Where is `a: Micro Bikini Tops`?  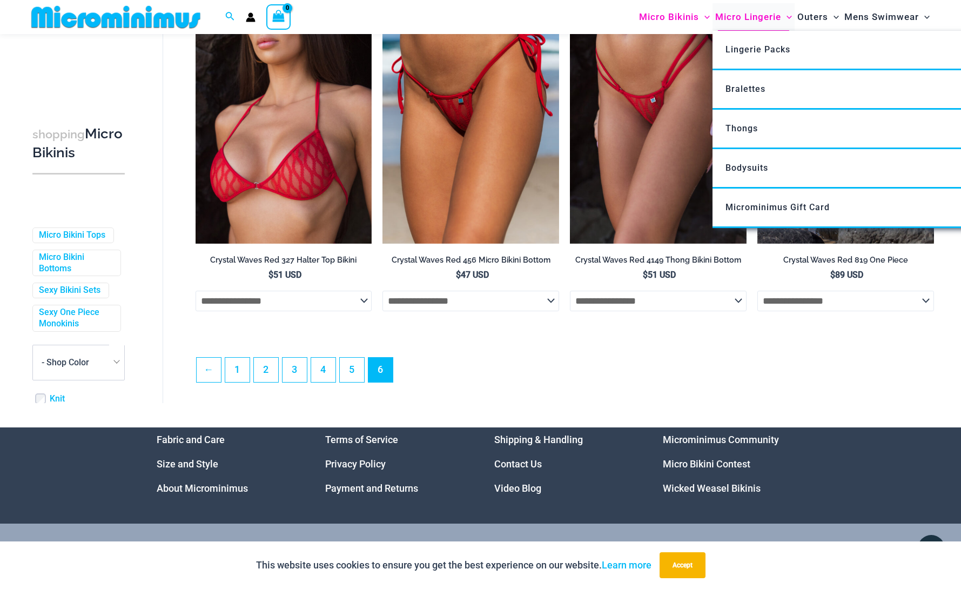 a: Micro Bikini Tops is located at coordinates (72, 235).